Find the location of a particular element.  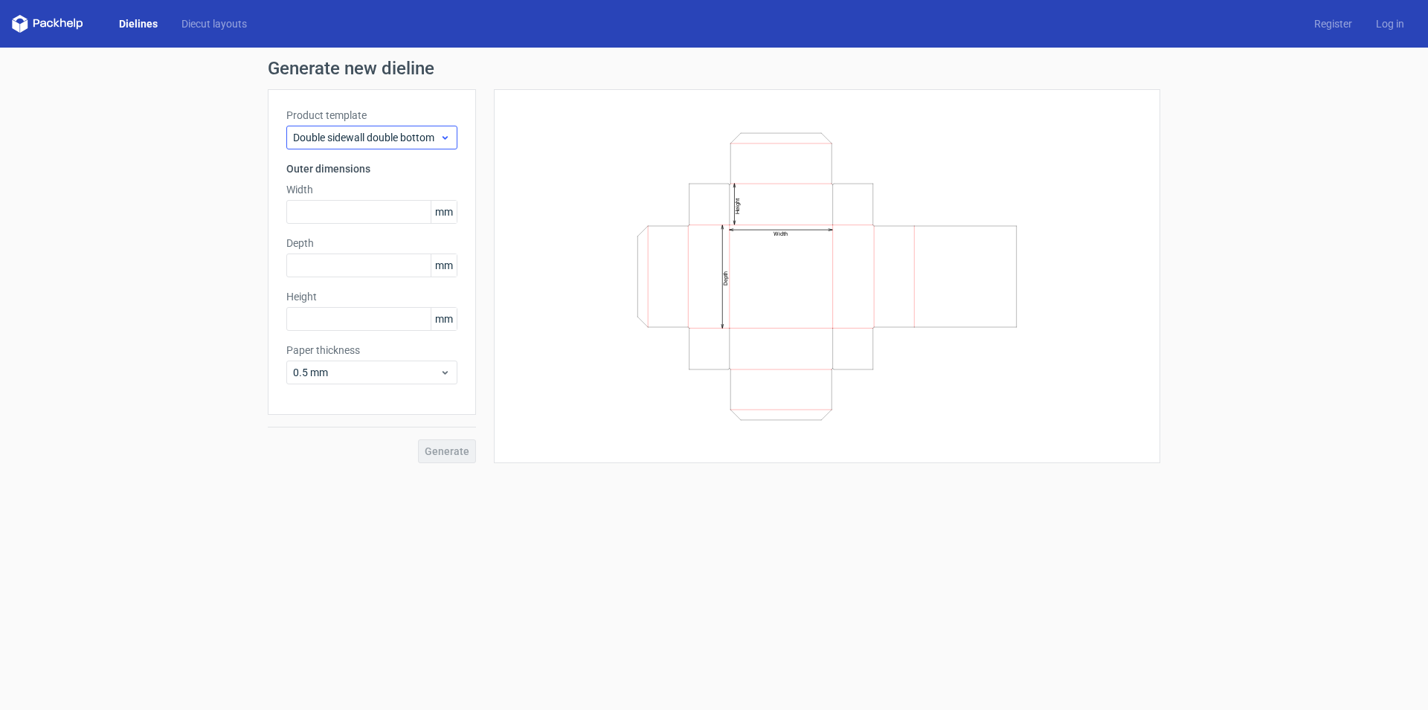

span: 0.5 mm is located at coordinates (366, 373).